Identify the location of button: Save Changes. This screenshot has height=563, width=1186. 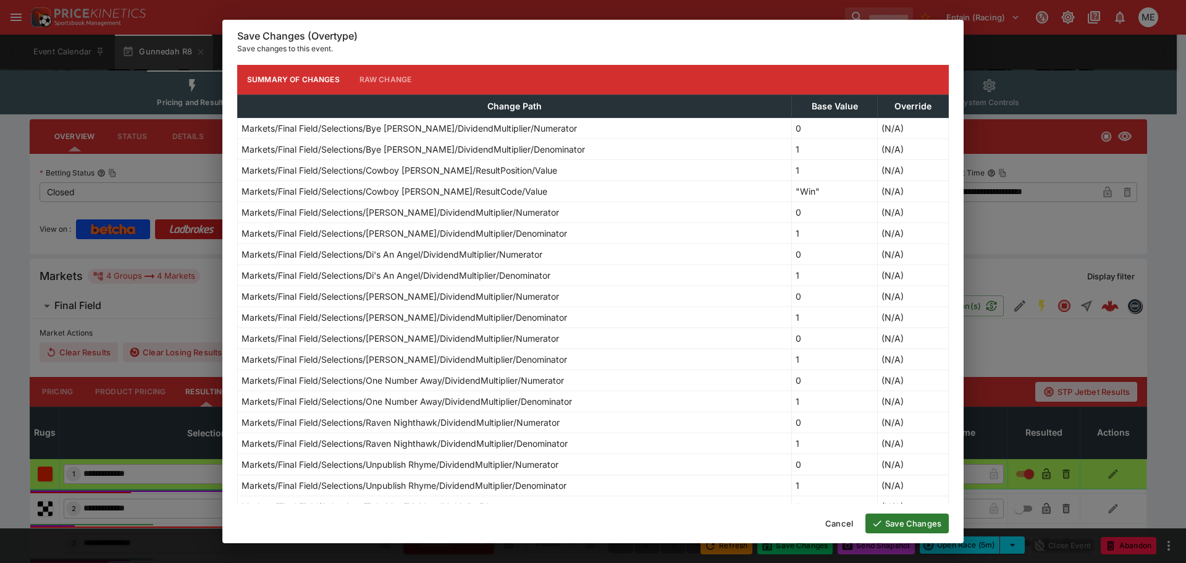
(906, 523).